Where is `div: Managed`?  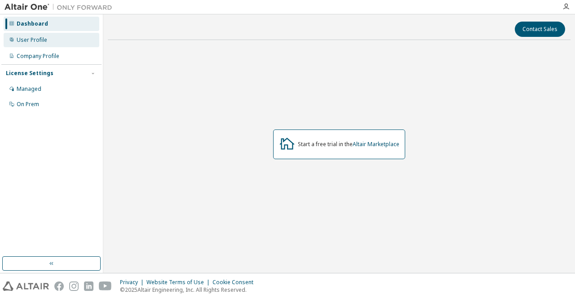 div: Managed is located at coordinates (29, 89).